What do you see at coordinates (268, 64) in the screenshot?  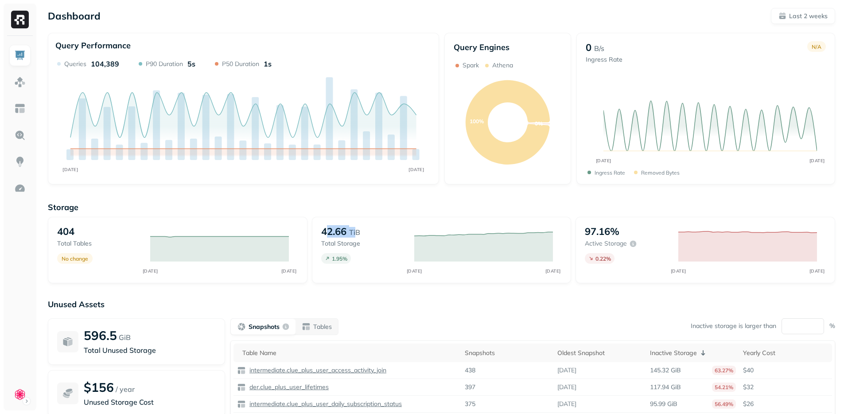 I see `p: 1s` at bounding box center [268, 64].